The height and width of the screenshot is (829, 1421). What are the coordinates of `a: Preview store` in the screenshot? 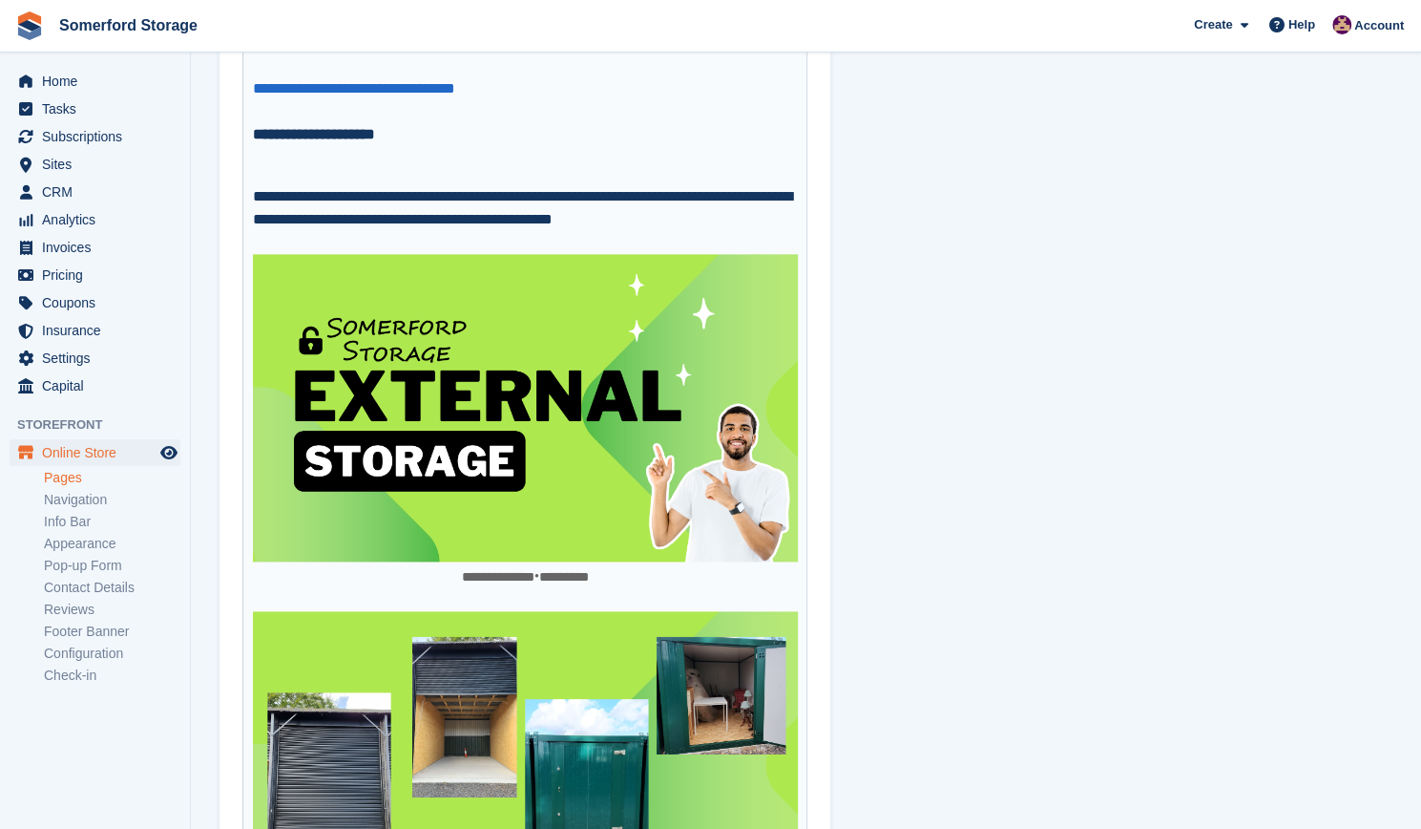 It's located at (169, 452).